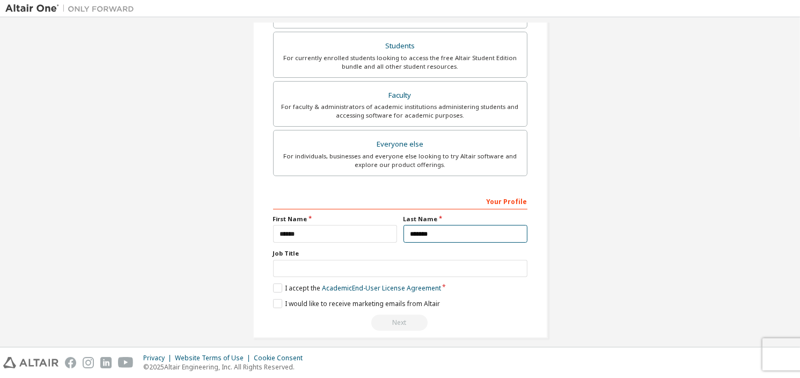  What do you see at coordinates (400, 160) in the screenshot?
I see `div: For individuals, businesses and everyone else looking to try Altair software and explore our prod...` at bounding box center [400, 160].